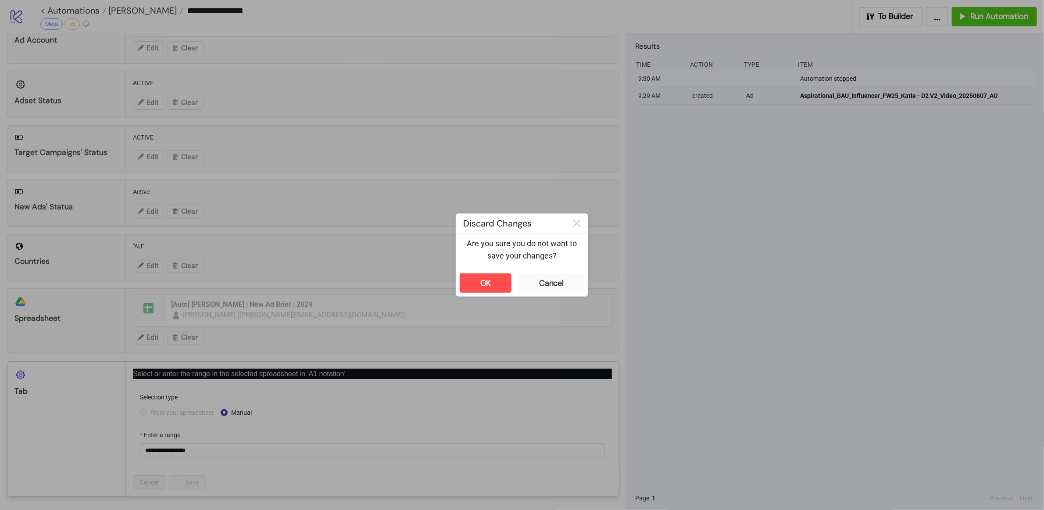 Image resolution: width=1044 pixels, height=510 pixels. What do you see at coordinates (551, 283) in the screenshot?
I see `div: Cancel` at bounding box center [551, 283].